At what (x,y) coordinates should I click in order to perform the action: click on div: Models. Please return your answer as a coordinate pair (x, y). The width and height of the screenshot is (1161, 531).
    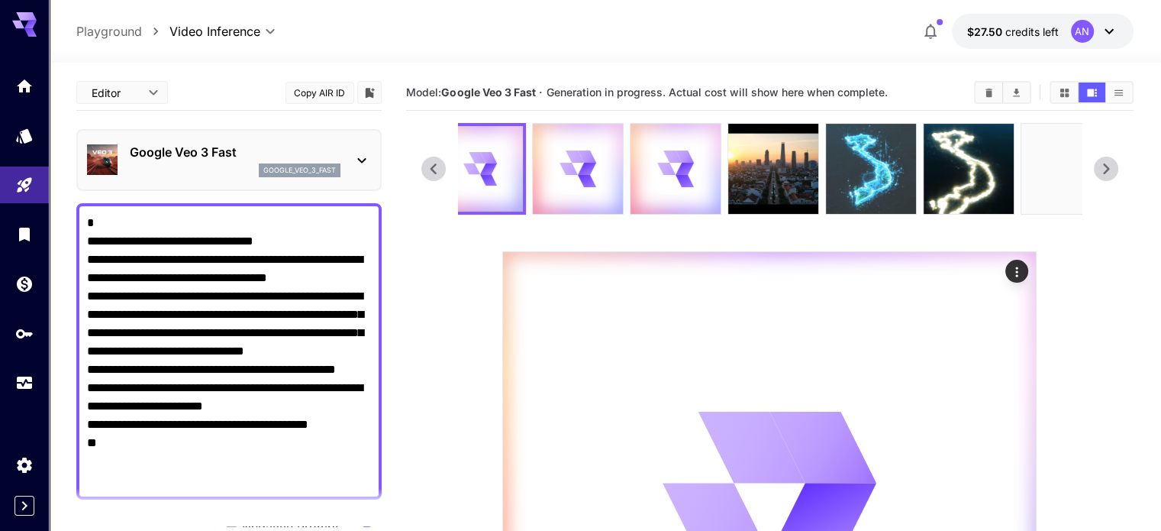
    Looking at the image, I should click on (24, 131).